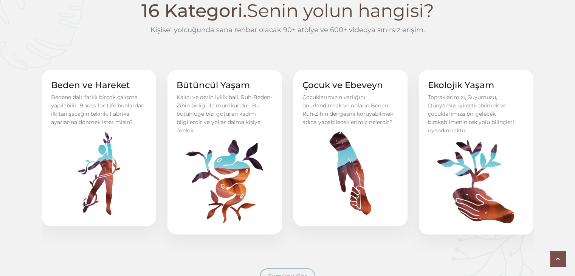 This screenshot has height=276, width=575. What do you see at coordinates (90, 85) in the screenshot?
I see `a: Beden ve Hareket` at bounding box center [90, 85].